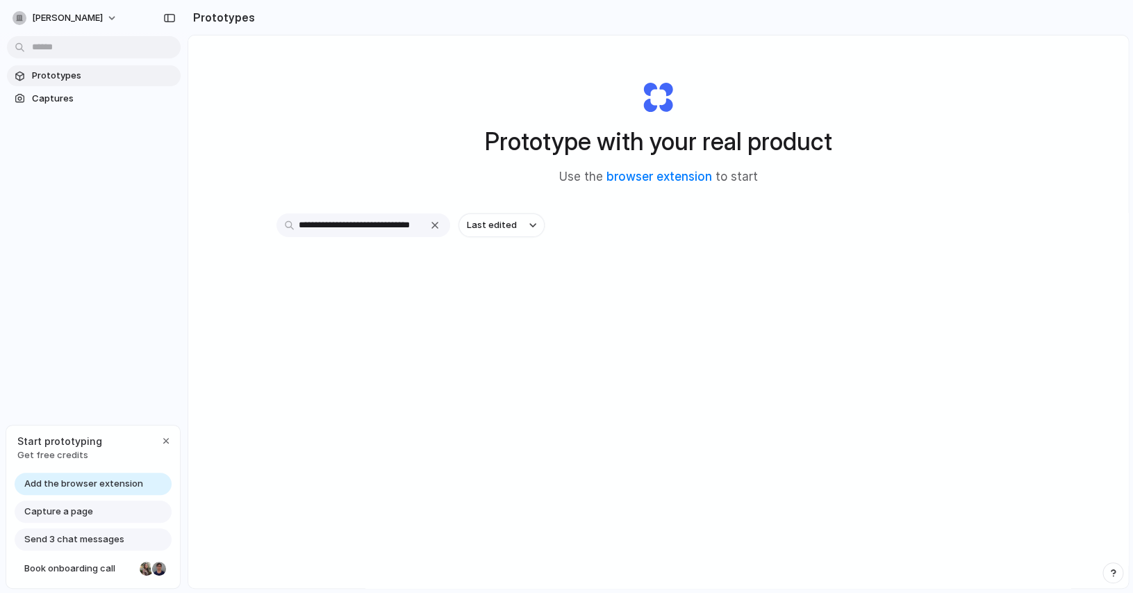  Describe the element at coordinates (104, 76) in the screenshot. I see `span: Prototypes` at that location.